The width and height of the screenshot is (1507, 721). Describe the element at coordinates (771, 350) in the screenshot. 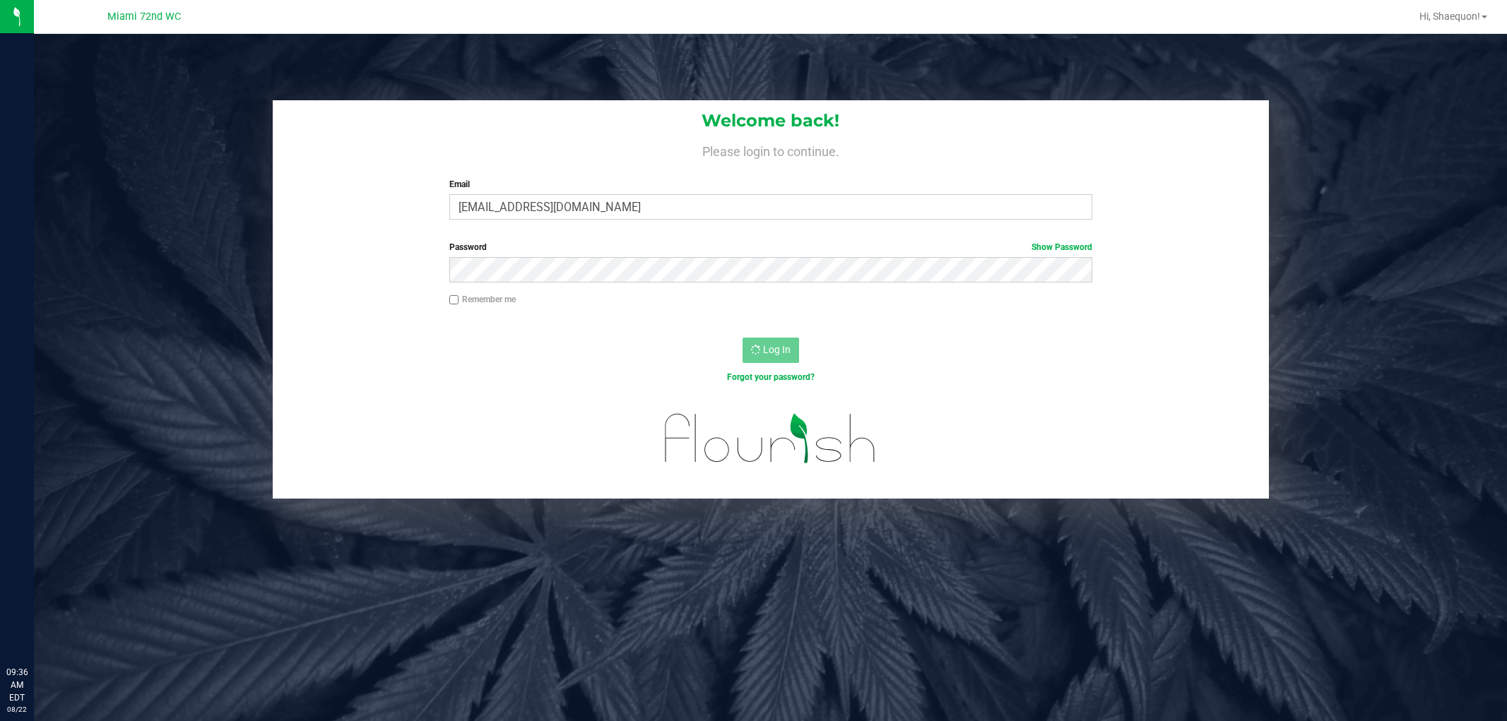

I see `button: Log In` at that location.